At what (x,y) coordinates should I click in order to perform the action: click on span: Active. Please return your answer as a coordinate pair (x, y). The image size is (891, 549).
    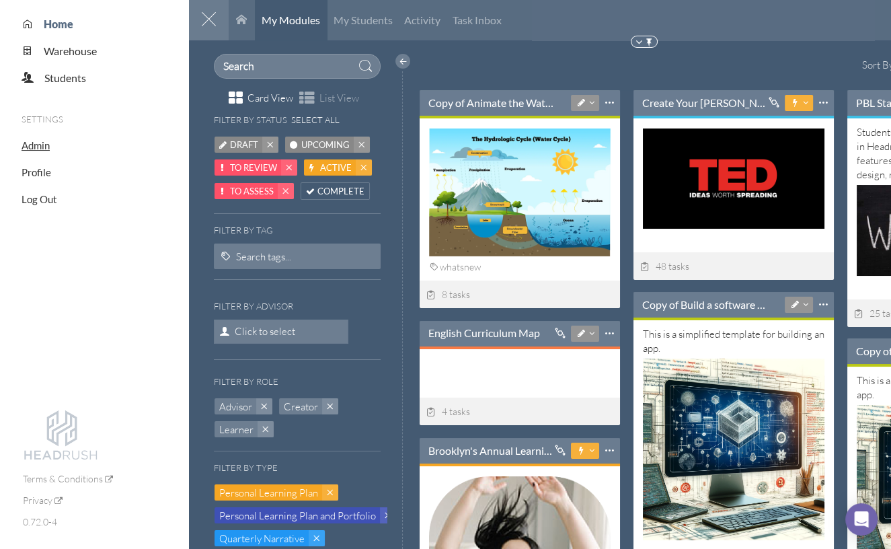
    Looking at the image, I should click on (336, 168).